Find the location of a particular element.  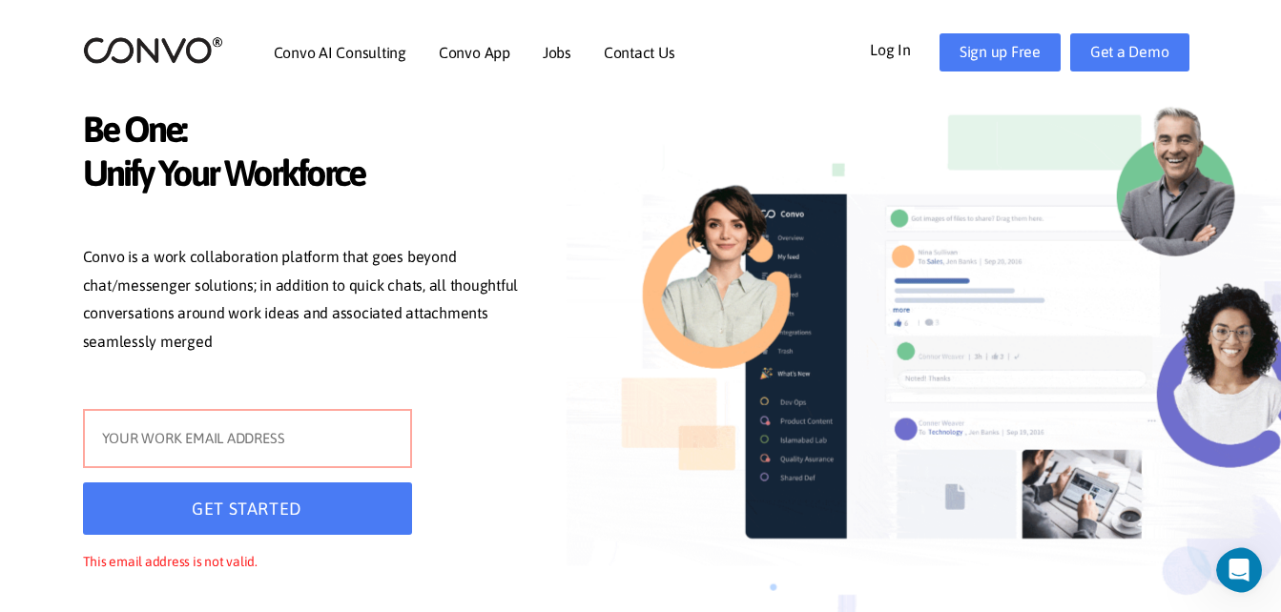

span: Unify Your Workforce is located at coordinates (307, 175).